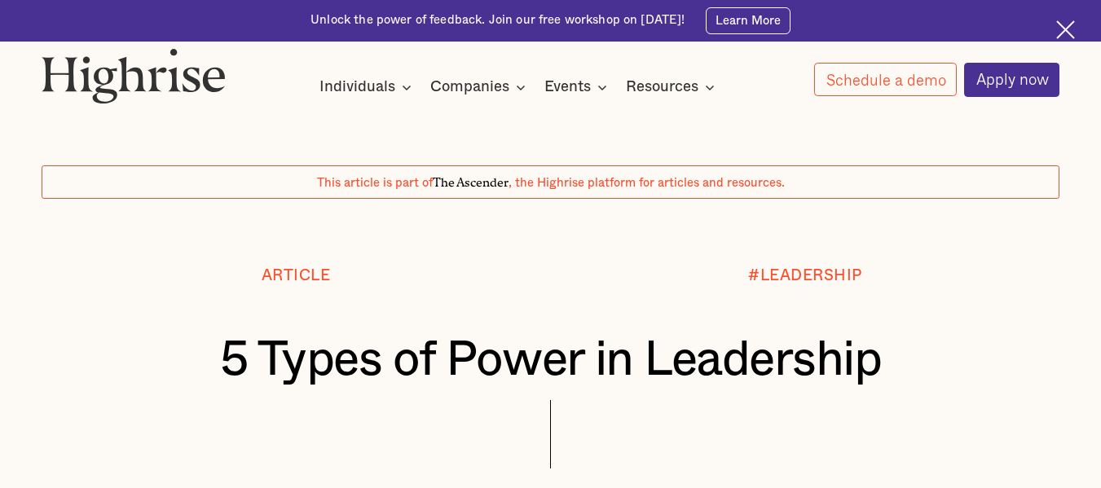 The width and height of the screenshot is (1101, 488). What do you see at coordinates (646, 183) in the screenshot?
I see `span: , the Highrise platform for articles and resources.` at bounding box center [646, 183].